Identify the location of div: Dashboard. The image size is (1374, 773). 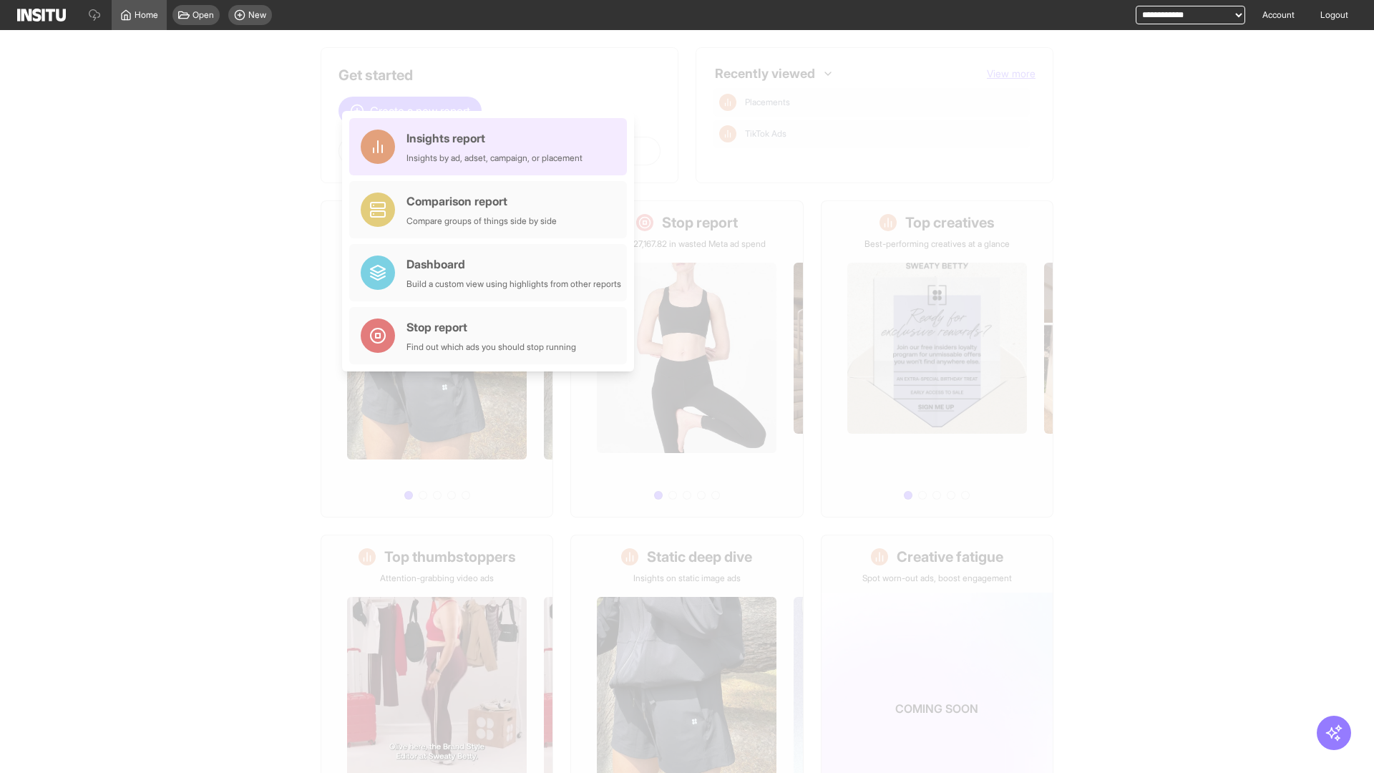
(514, 264).